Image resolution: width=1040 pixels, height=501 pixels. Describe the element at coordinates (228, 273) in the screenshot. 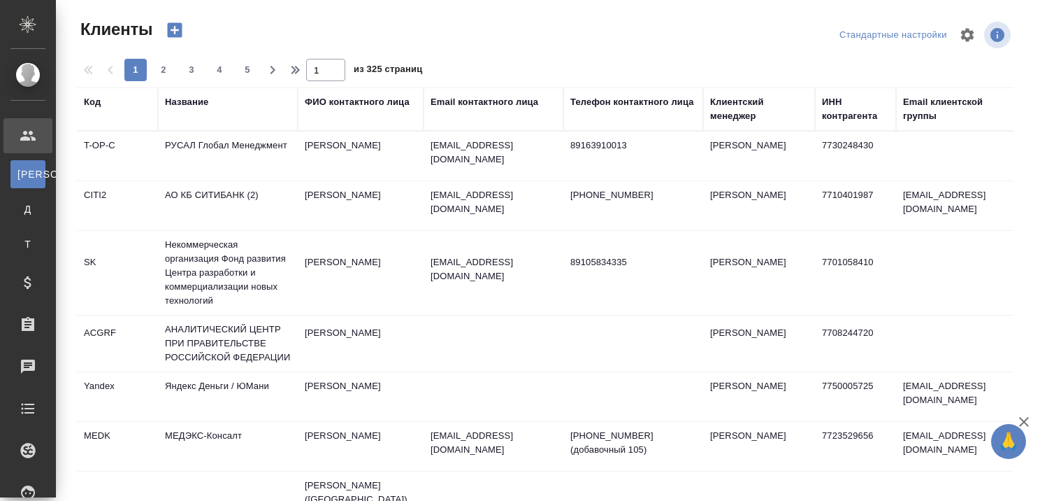

I see `td: Некоммерческая организация Фонд развития Центра разработки и коммерциализации новых технологий` at that location.